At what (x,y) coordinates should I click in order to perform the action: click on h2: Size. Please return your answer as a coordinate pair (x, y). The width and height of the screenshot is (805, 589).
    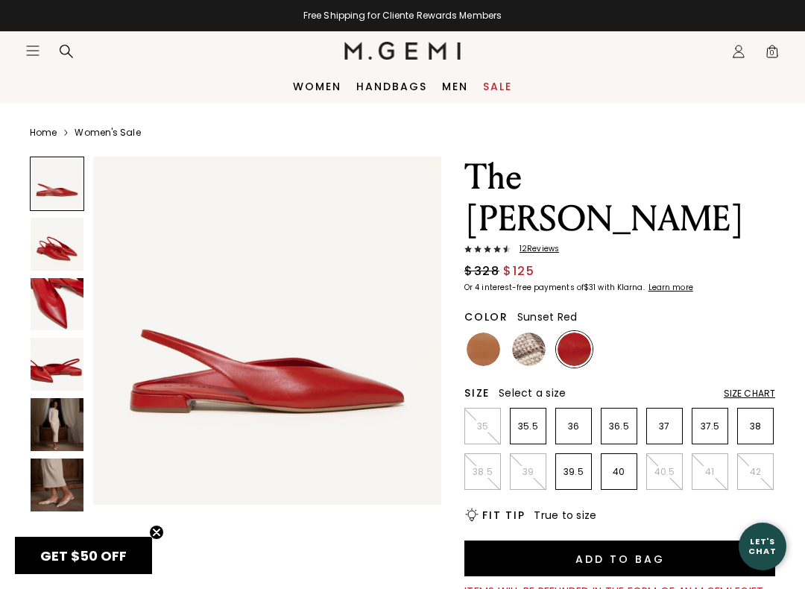
    Looking at the image, I should click on (477, 393).